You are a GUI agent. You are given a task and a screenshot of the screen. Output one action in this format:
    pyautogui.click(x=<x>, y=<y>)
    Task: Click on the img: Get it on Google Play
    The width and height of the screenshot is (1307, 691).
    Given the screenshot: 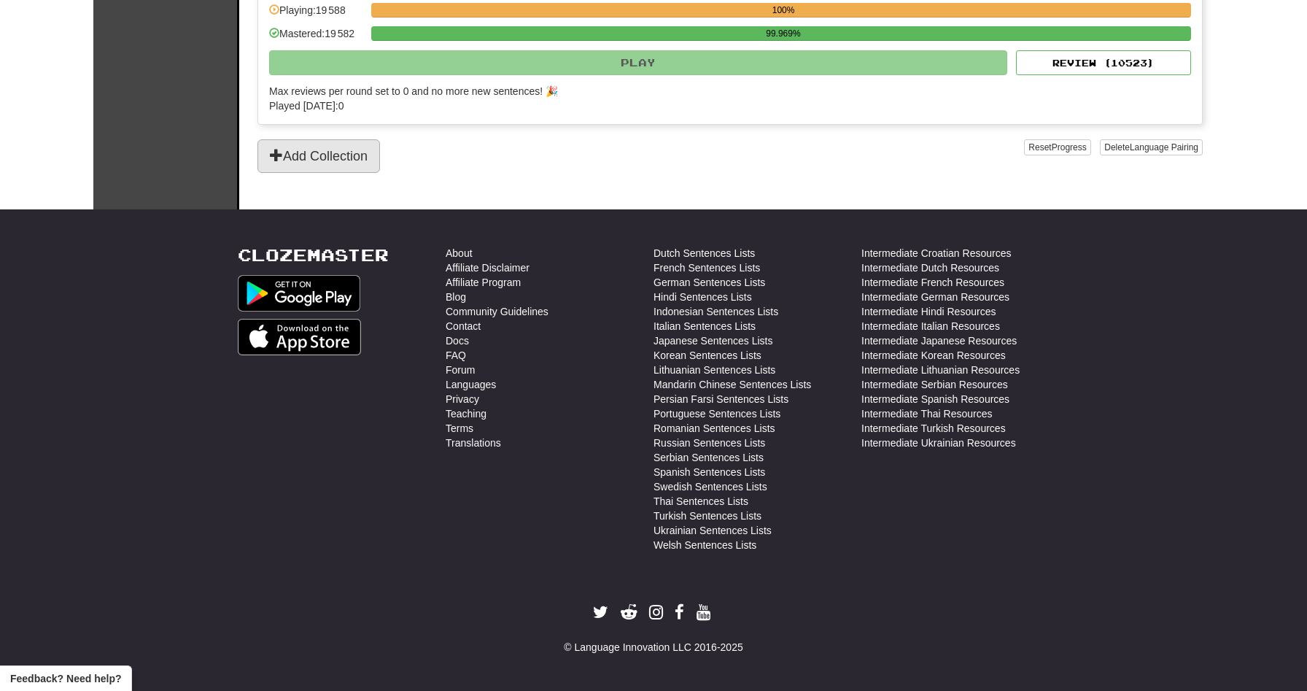 What is the action you would take?
    pyautogui.click(x=299, y=293)
    